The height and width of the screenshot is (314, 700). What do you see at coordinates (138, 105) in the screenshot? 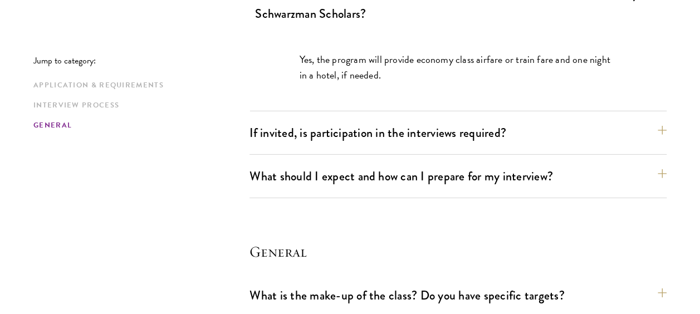
I see `a: Interview Process` at bounding box center [138, 105].